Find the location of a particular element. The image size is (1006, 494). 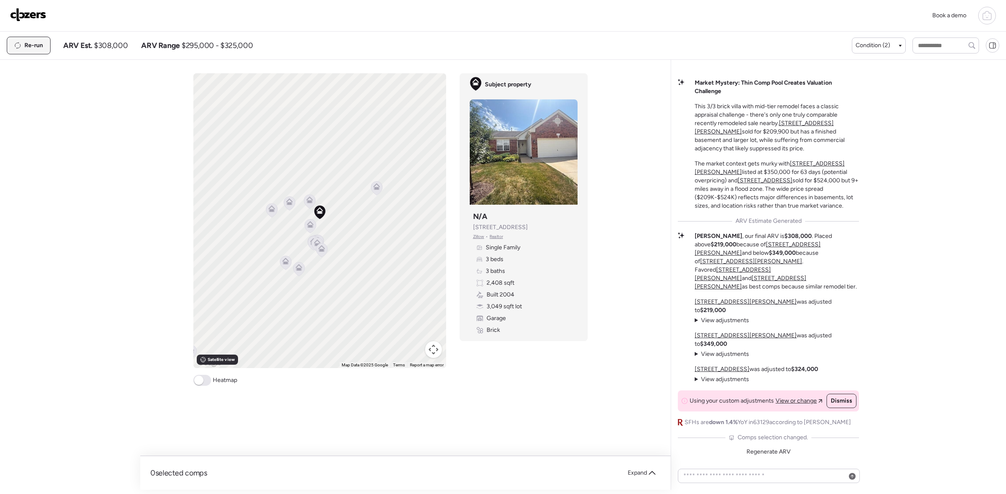

img: Logo is located at coordinates (28, 15).